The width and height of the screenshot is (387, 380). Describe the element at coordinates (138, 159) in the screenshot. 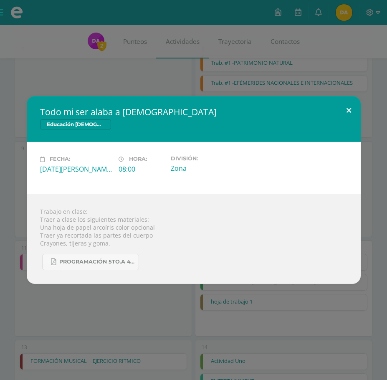

I see `span: Hora:` at that location.